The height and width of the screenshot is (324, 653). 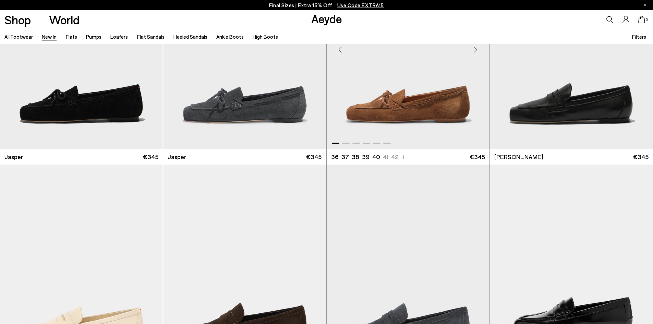 I want to click on a: Aeyde, so click(x=327, y=19).